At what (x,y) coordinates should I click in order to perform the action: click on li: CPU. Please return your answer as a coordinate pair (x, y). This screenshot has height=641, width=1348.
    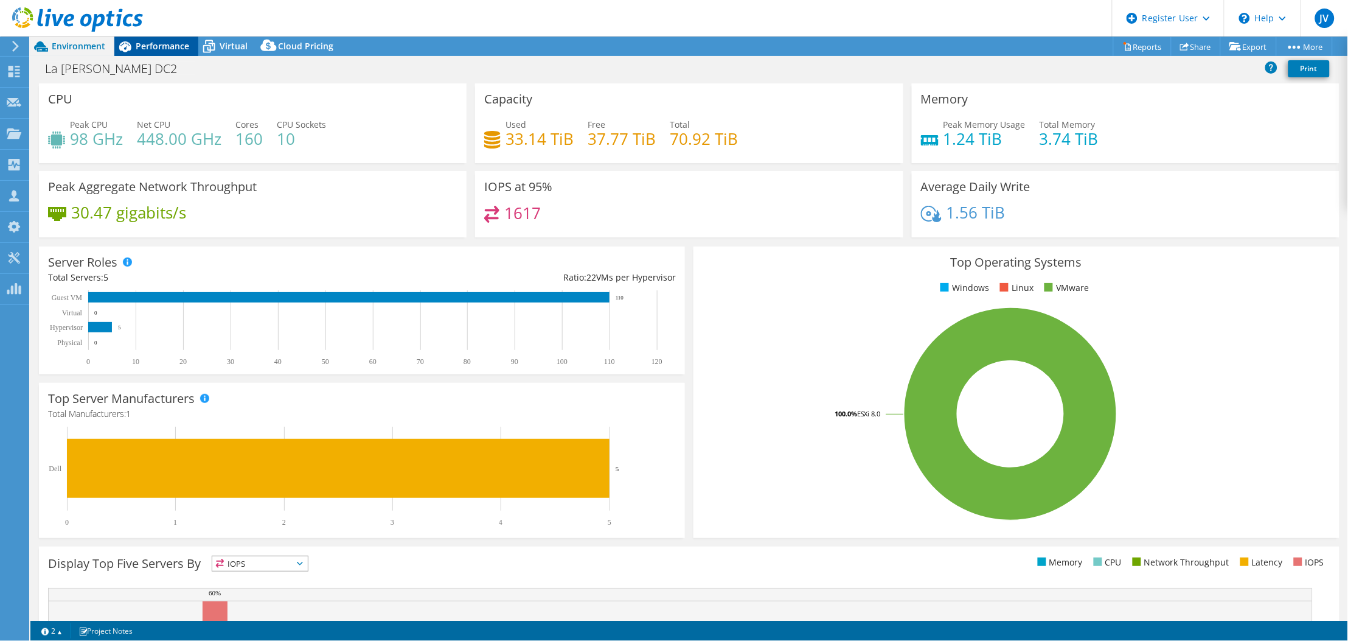
    Looking at the image, I should click on (1106, 562).